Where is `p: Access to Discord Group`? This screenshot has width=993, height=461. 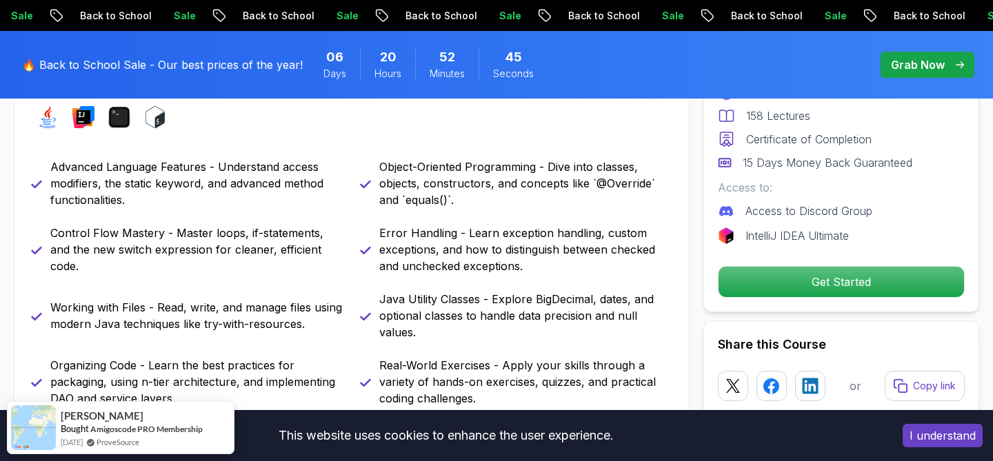
p: Access to Discord Group is located at coordinates (809, 211).